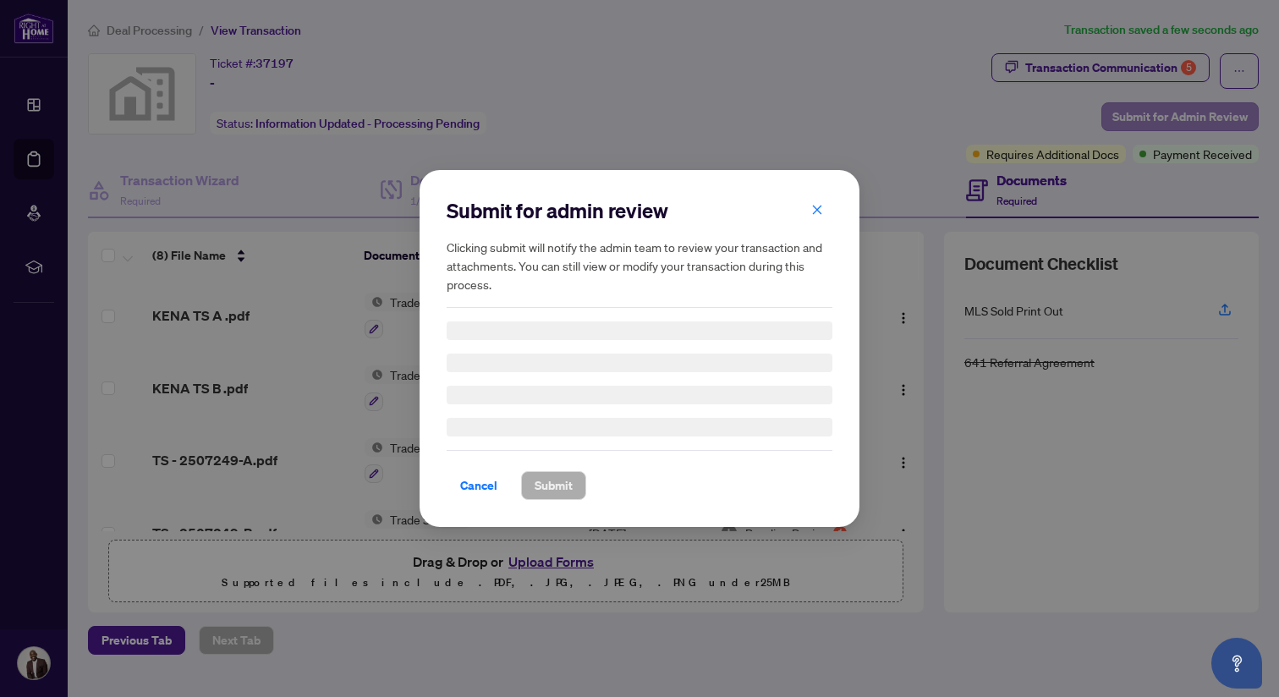  What do you see at coordinates (640, 266) in the screenshot?
I see `h5: Clicking submit will notify the admin team to review your transaction and attachments. You can st...` at bounding box center [640, 266].